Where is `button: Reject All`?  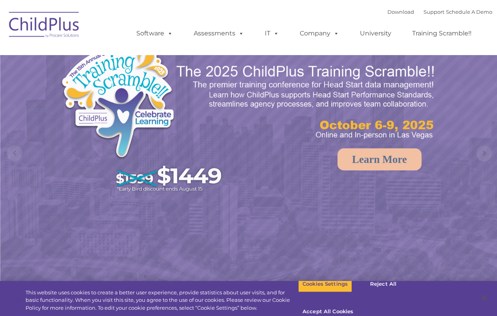
button: Reject All is located at coordinates (383, 284).